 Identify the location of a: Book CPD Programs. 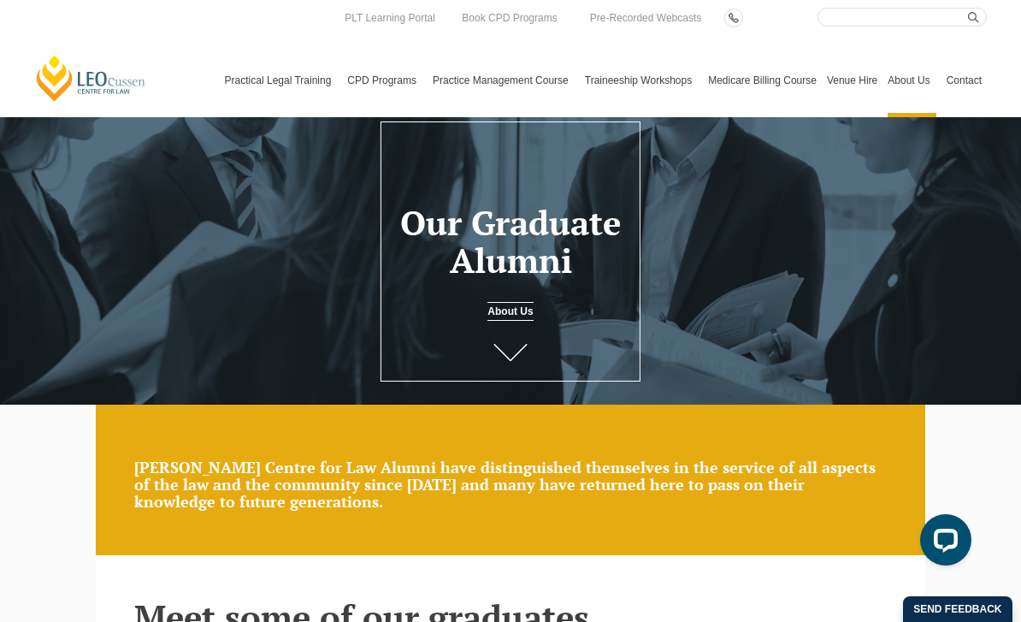
(509, 18).